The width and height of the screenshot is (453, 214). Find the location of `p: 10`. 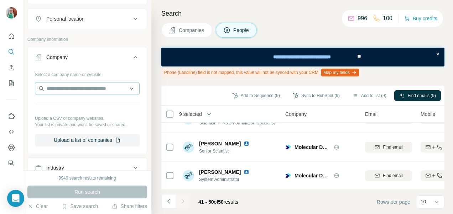

p: 10 is located at coordinates (423, 202).